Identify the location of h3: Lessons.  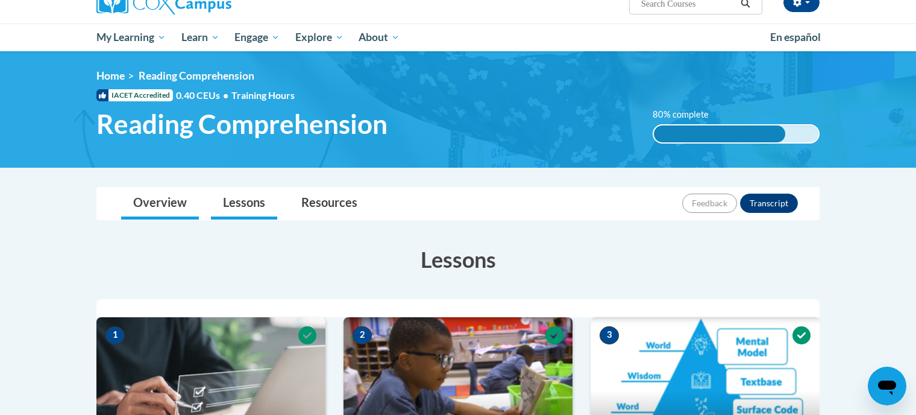
(458, 259).